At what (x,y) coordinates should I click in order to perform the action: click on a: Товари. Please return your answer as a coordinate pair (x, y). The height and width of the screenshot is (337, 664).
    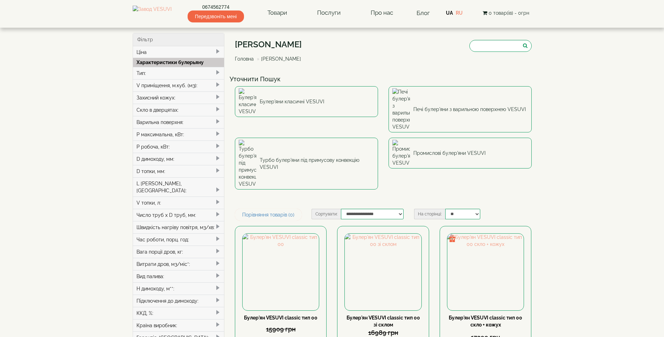
    Looking at the image, I should click on (277, 13).